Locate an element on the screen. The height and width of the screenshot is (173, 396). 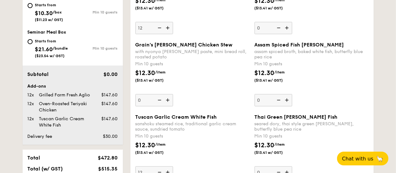
div: Oven-Roasted Teriyaki Chicken is located at coordinates (65, 107).